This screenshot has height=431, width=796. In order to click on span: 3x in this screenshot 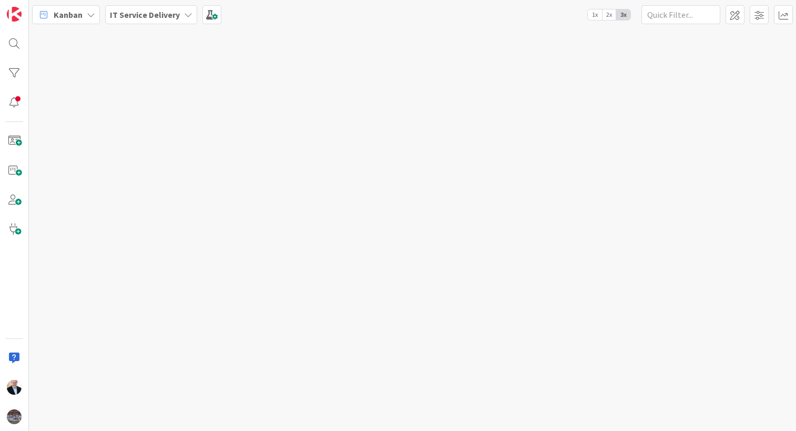, I will do `click(623, 15)`.